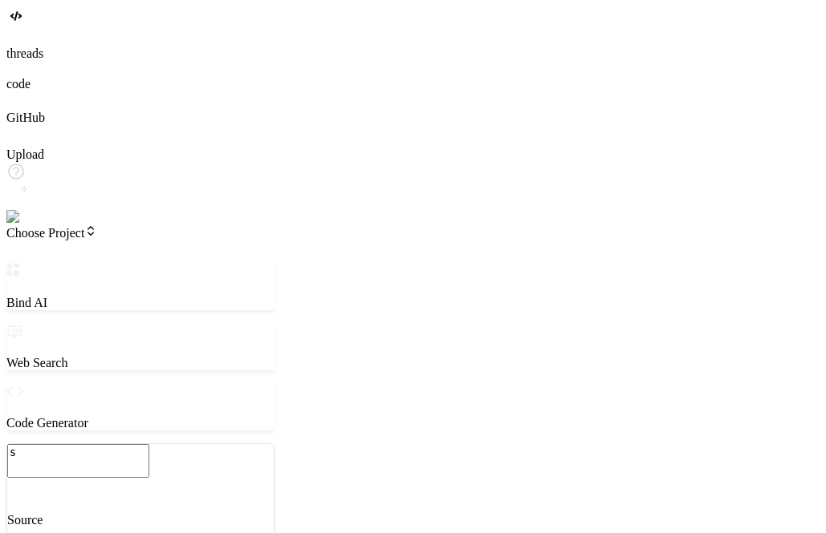  What do you see at coordinates (25, 154) in the screenshot?
I see `label: Upload` at bounding box center [25, 154].